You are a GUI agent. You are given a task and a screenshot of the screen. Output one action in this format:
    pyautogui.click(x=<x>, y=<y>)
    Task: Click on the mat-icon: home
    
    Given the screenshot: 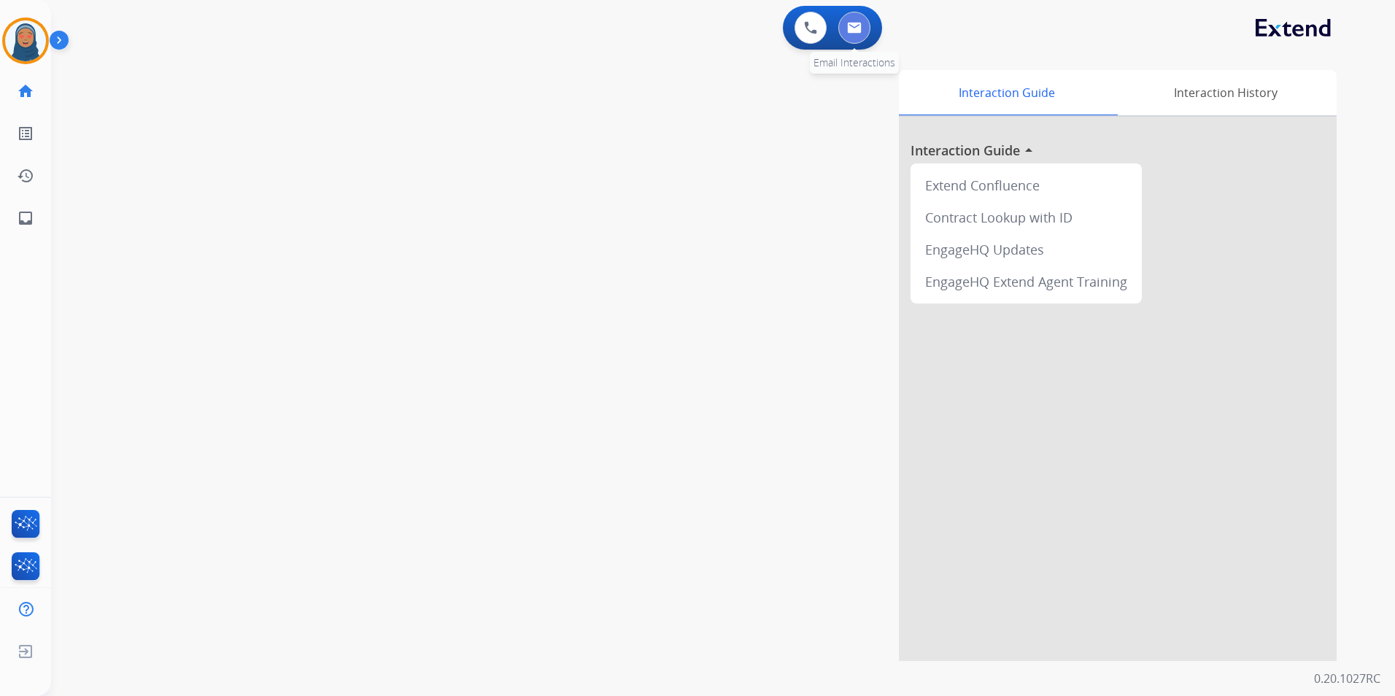 What is the action you would take?
    pyautogui.click(x=26, y=91)
    